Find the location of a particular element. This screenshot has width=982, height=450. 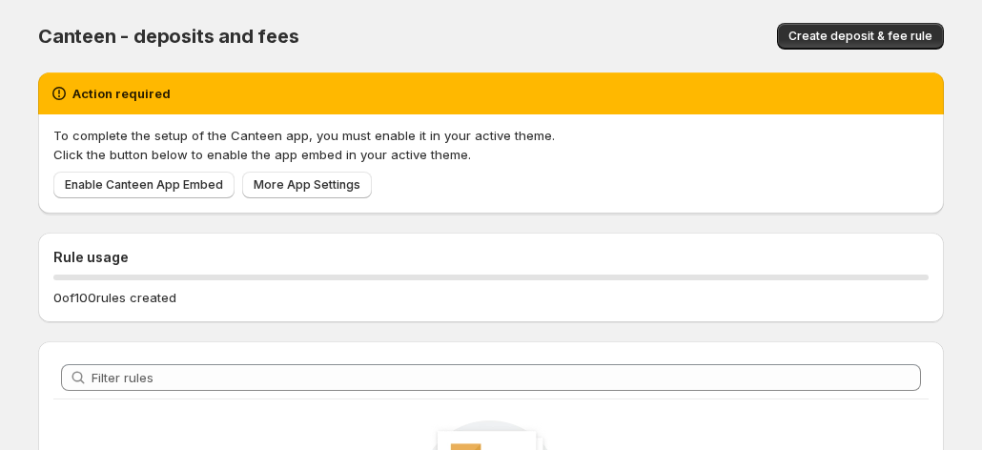

p: 0 of 100 rules created is located at coordinates (114, 298).